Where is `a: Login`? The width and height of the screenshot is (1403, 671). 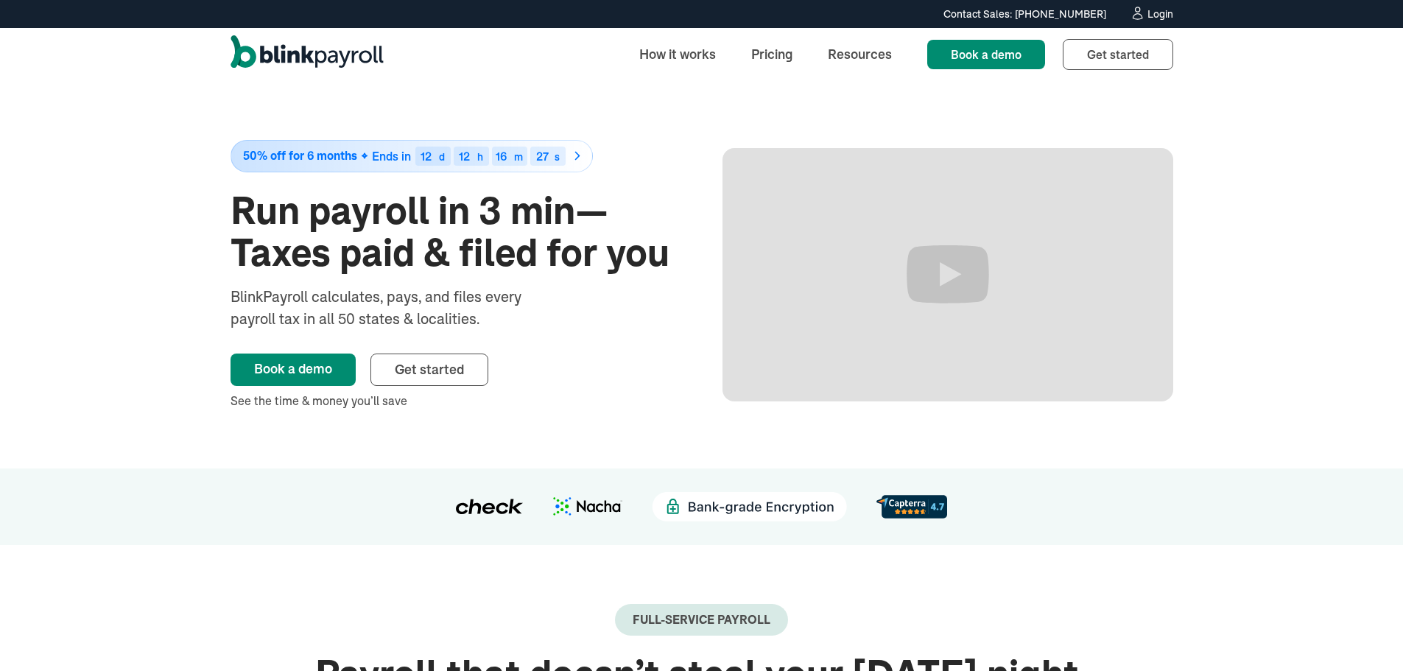
a: Login is located at coordinates (1151, 14).